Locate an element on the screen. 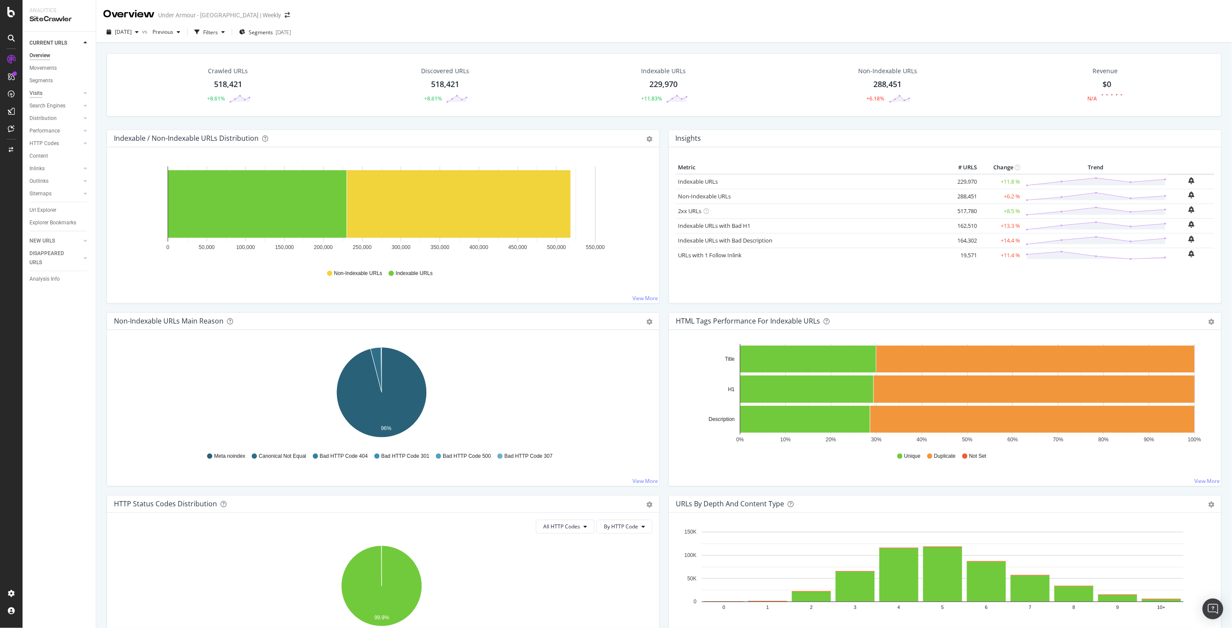 The height and width of the screenshot is (628, 1232). text: 250,000 is located at coordinates (362, 247).